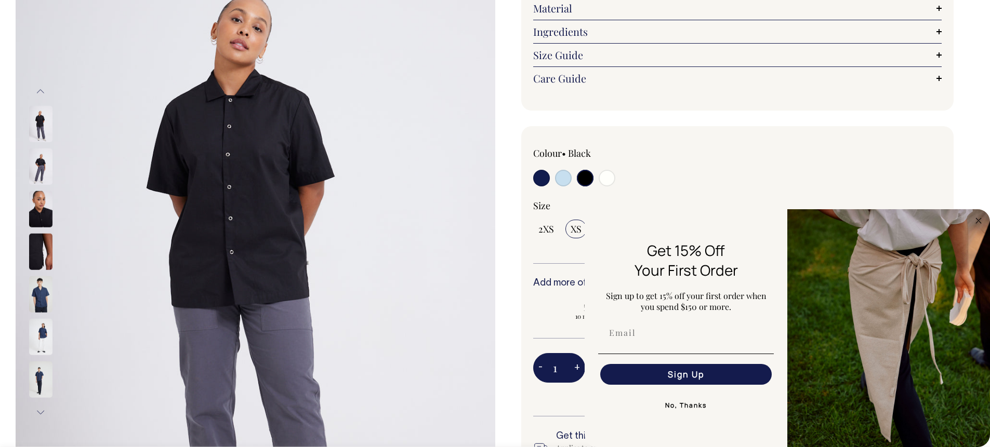 This screenshot has width=990, height=447. I want to click on button: Close dialog, so click(978, 221).